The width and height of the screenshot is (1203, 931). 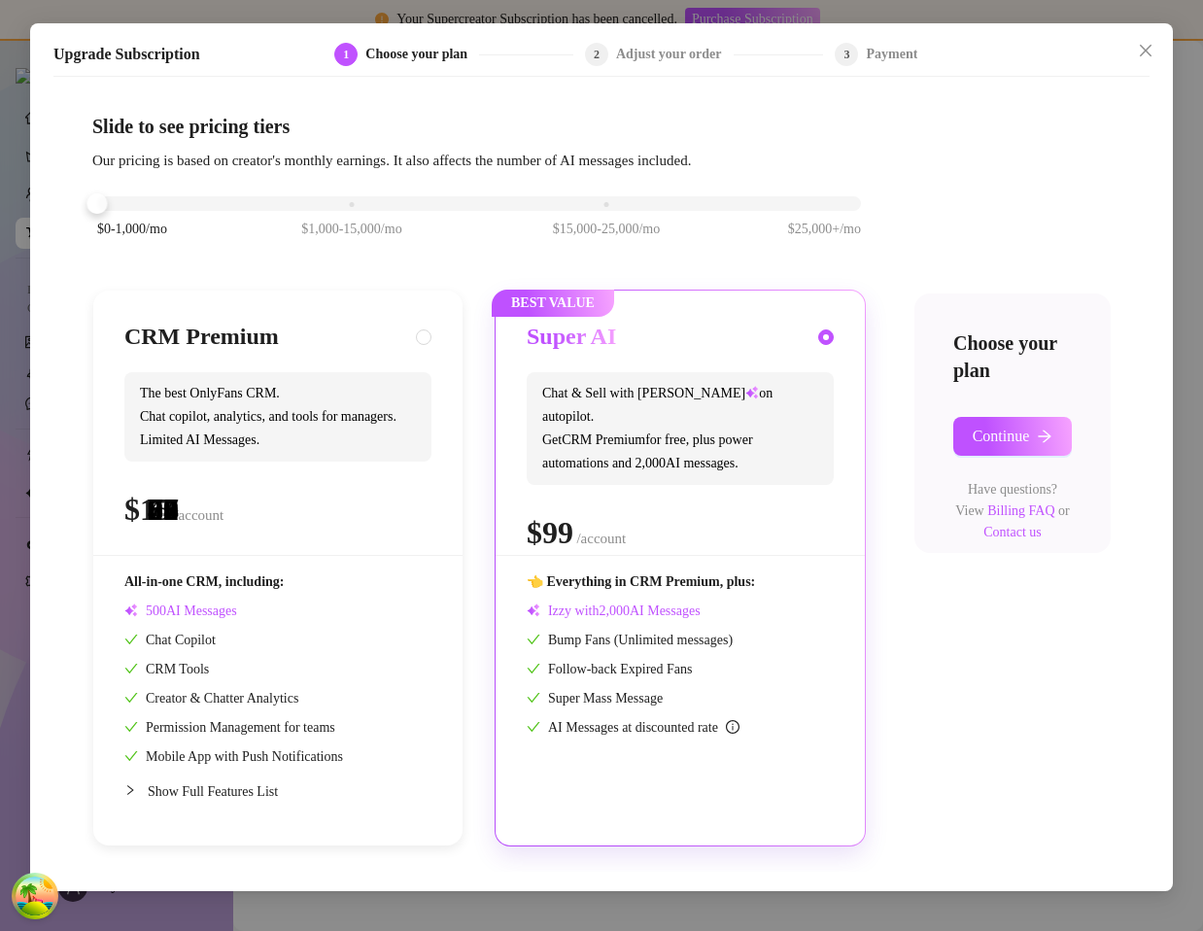 I want to click on span: Continue, so click(x=1001, y=436).